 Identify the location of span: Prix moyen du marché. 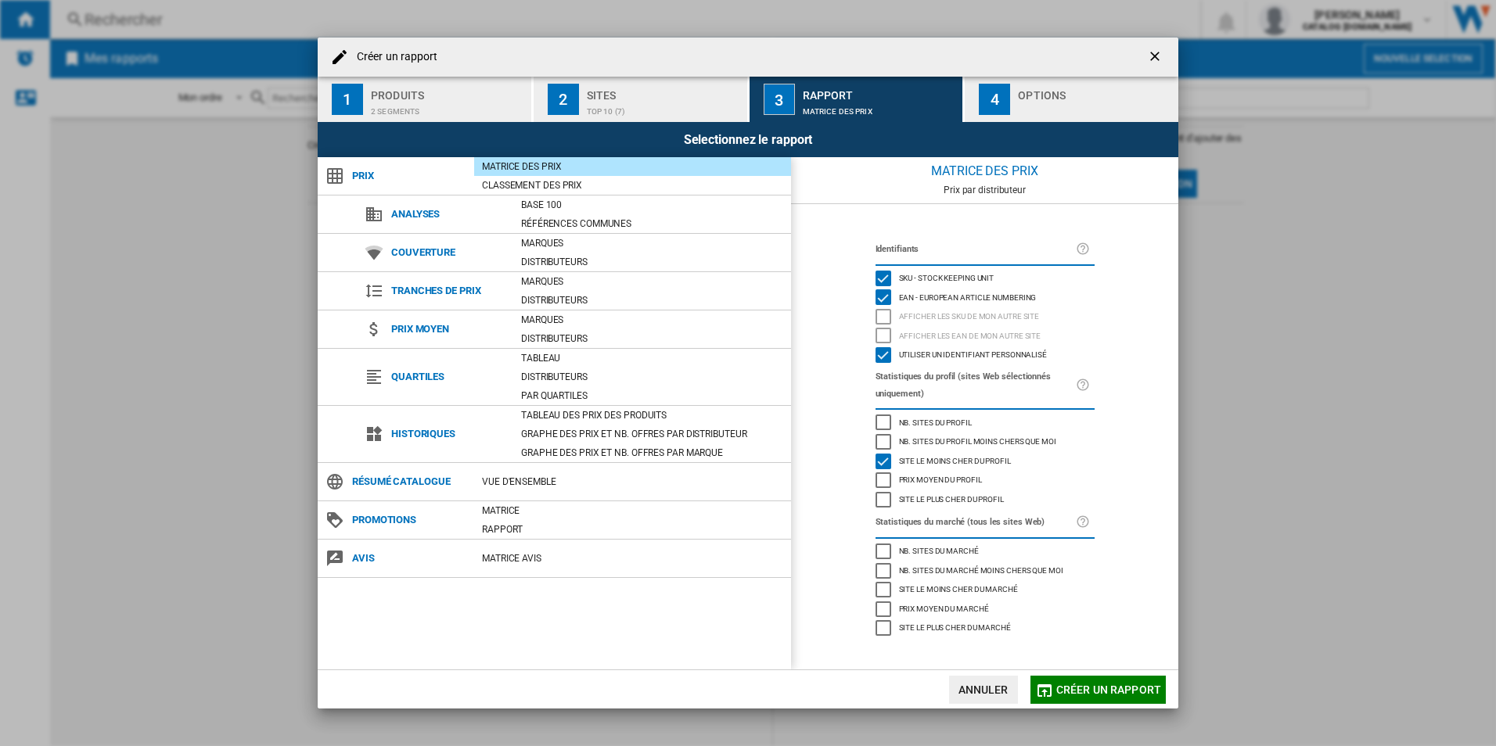
(944, 608).